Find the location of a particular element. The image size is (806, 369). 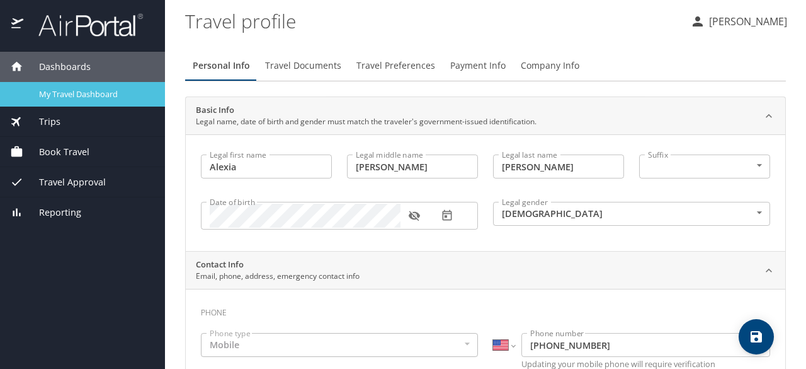

p: Legal name, date of birth and gender must match the traveler's government-issued identification. is located at coordinates (366, 122).